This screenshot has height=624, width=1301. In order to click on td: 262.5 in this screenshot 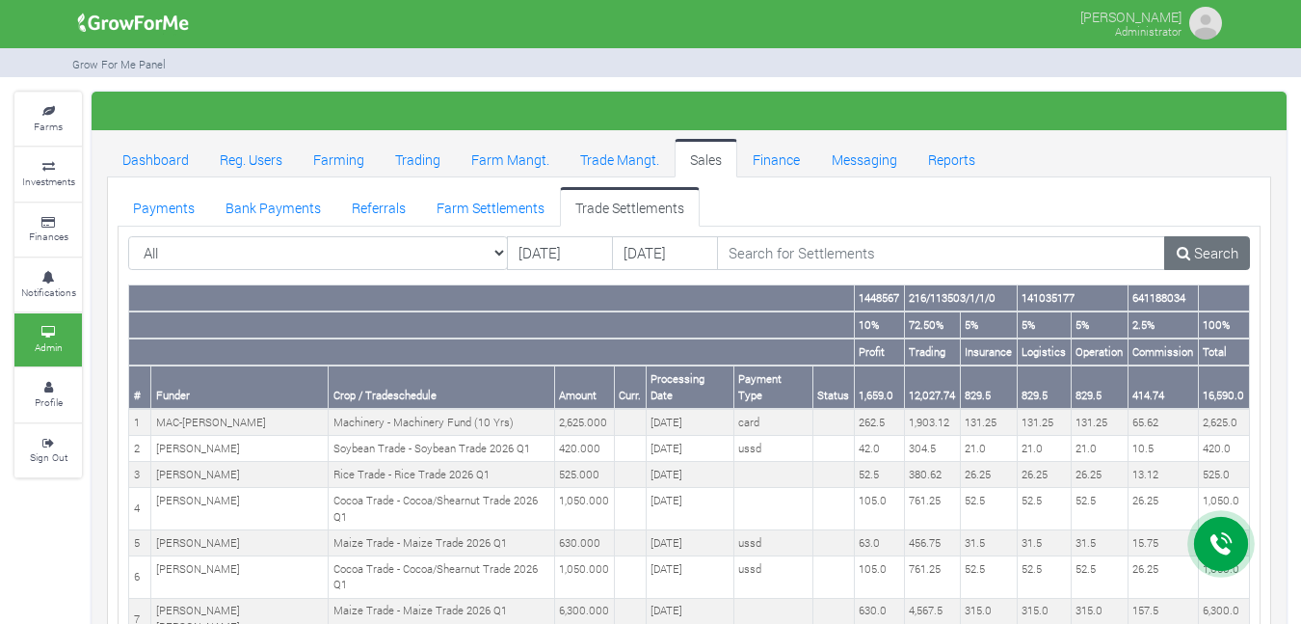, I will do `click(879, 421)`.